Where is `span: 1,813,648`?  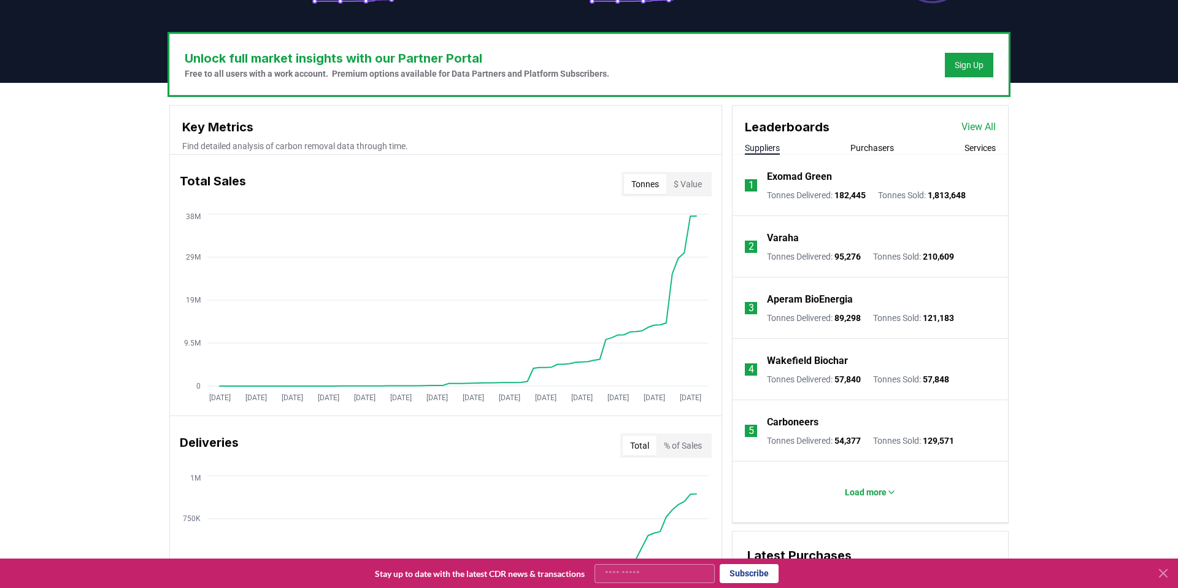 span: 1,813,648 is located at coordinates (947, 195).